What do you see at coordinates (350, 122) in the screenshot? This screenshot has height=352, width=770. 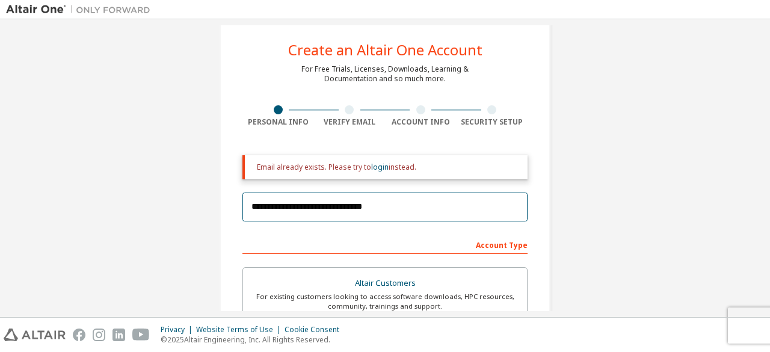 I see `div: Verify Email` at bounding box center [350, 122].